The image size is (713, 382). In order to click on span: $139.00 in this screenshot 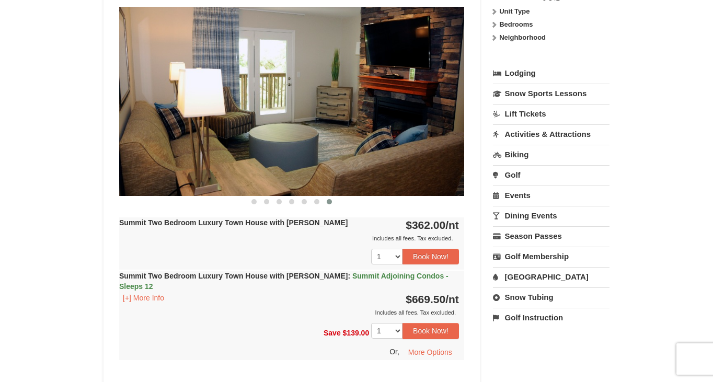, I will do `click(356, 333)`.